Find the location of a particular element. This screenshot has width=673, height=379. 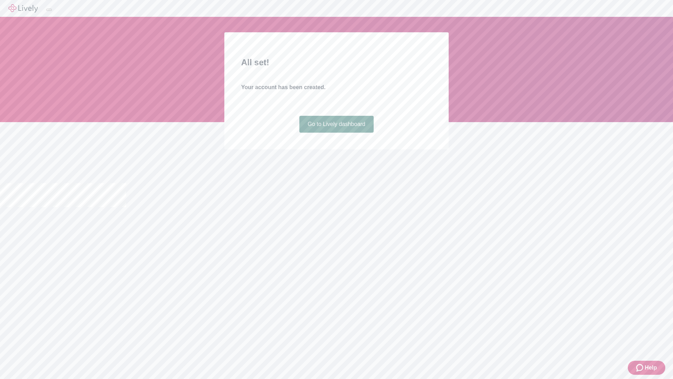

button: Log out is located at coordinates (49, 10).